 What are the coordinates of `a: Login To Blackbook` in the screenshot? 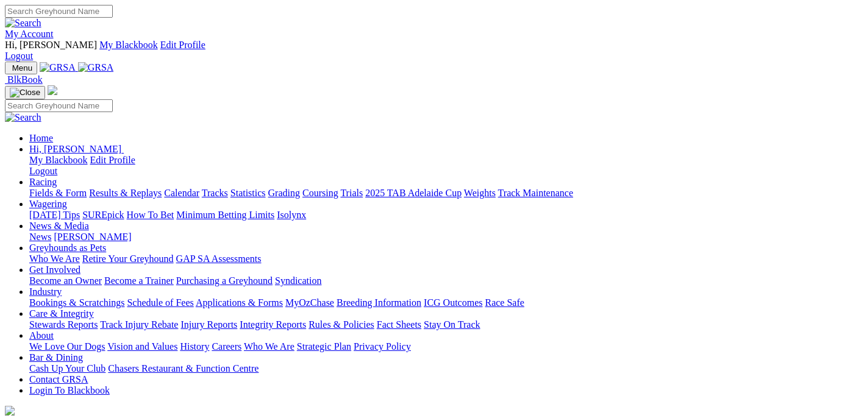 It's located at (69, 390).